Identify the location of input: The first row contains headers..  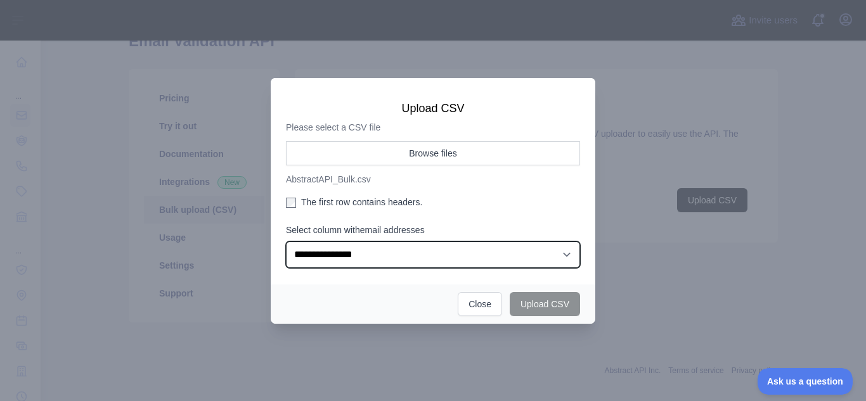
(291, 203).